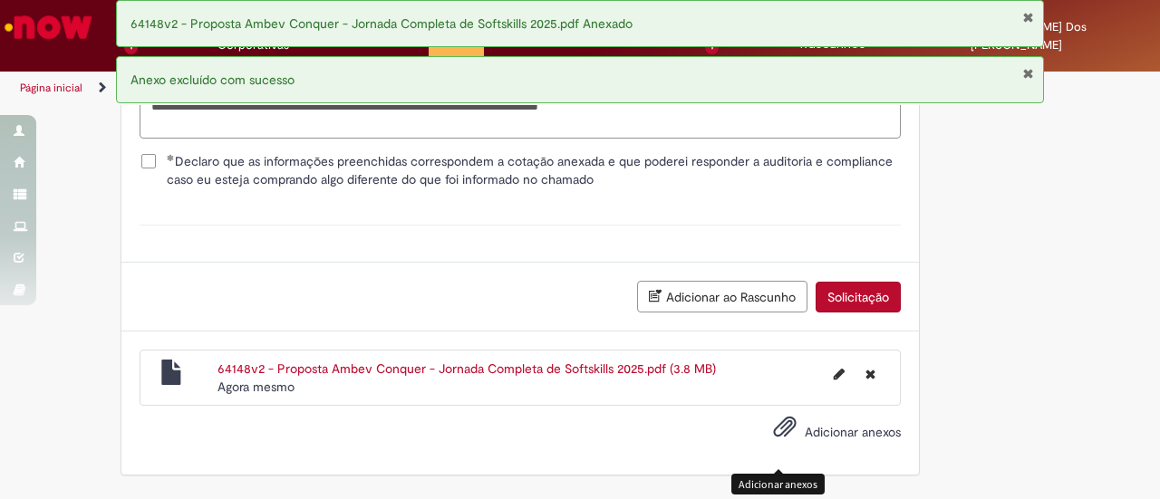  Describe the element at coordinates (48, 27) in the screenshot. I see `img: ServiceNow` at that location.